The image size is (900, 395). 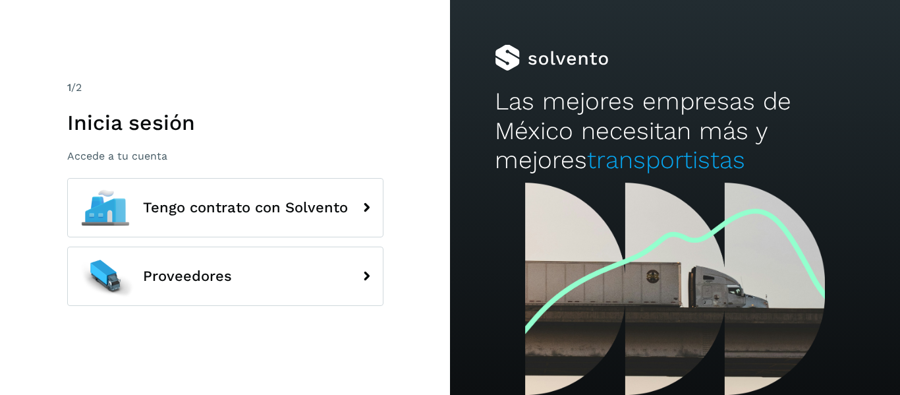 What do you see at coordinates (225, 156) in the screenshot?
I see `p: Accede a tu cuenta` at bounding box center [225, 156].